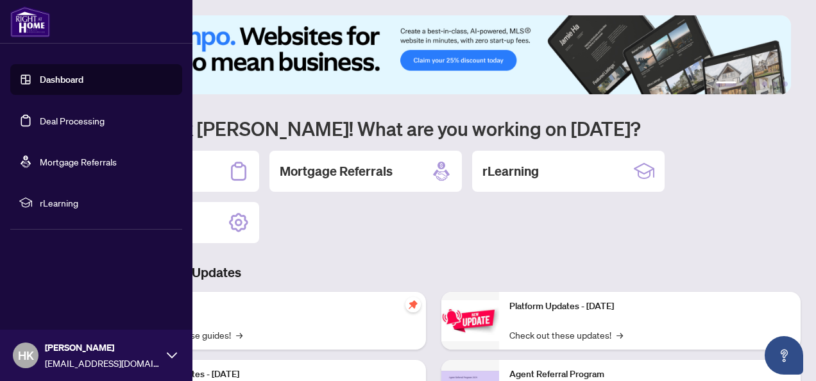 The width and height of the screenshot is (816, 381). I want to click on a: Mortgage Referrals, so click(78, 162).